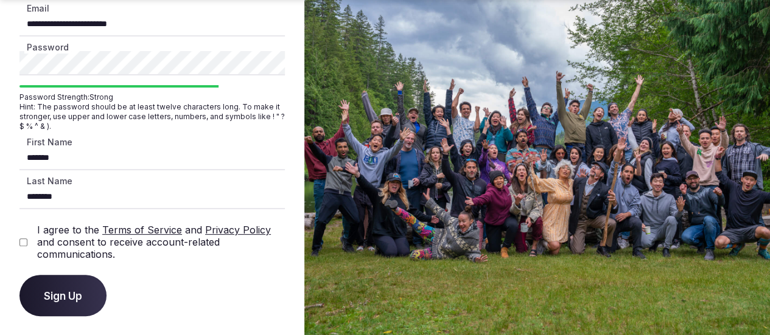 The width and height of the screenshot is (770, 335). What do you see at coordinates (142, 230) in the screenshot?
I see `a: Terms of Service` at bounding box center [142, 230].